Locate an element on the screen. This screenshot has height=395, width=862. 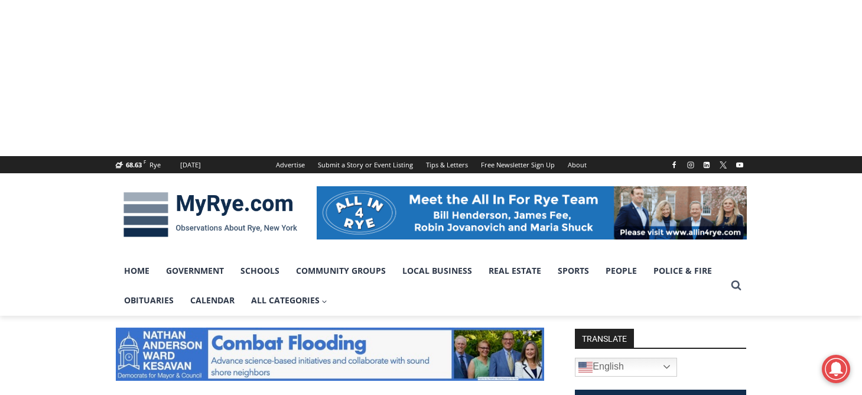
a: Facebook is located at coordinates (674, 165).